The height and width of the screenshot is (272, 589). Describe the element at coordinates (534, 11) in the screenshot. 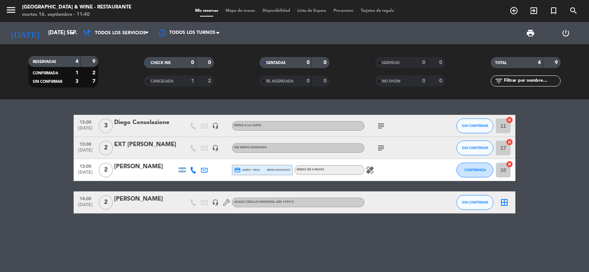

I see `i: exit_to_app` at that location.